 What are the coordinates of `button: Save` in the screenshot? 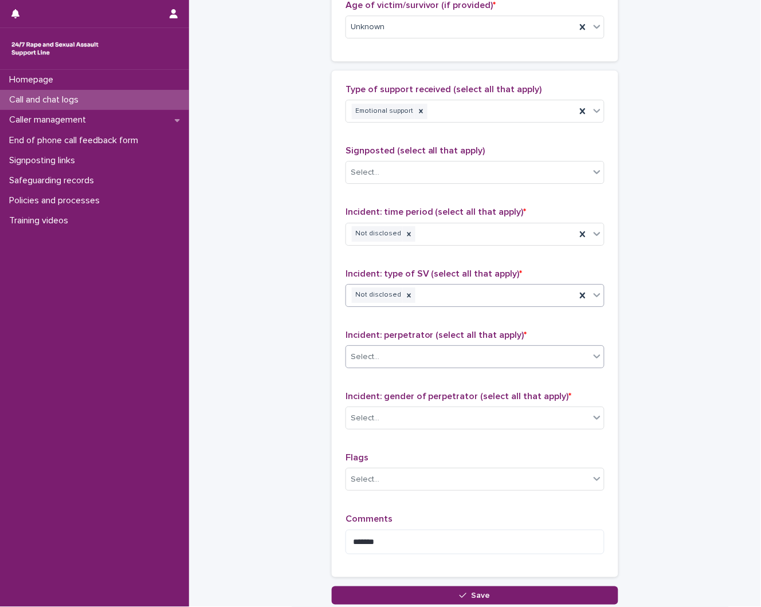 It's located at (475, 596).